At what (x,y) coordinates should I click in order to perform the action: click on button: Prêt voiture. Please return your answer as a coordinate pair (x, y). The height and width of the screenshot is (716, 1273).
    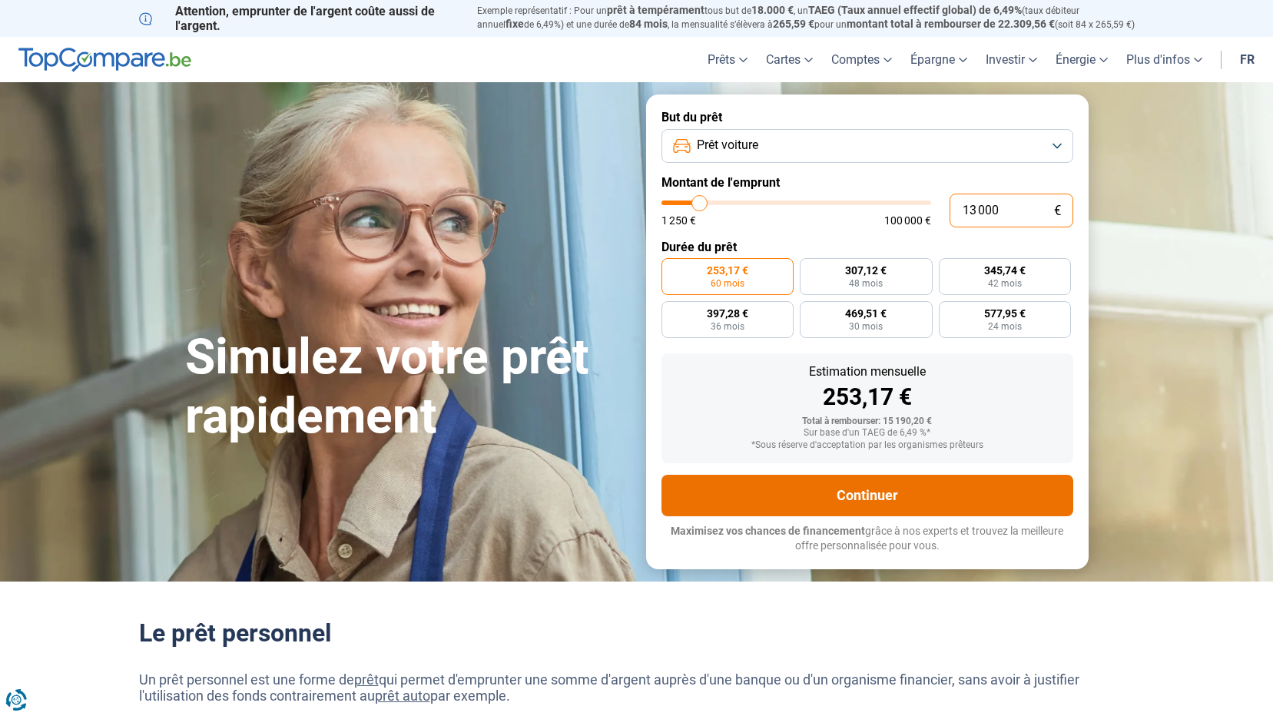
    Looking at the image, I should click on (867, 146).